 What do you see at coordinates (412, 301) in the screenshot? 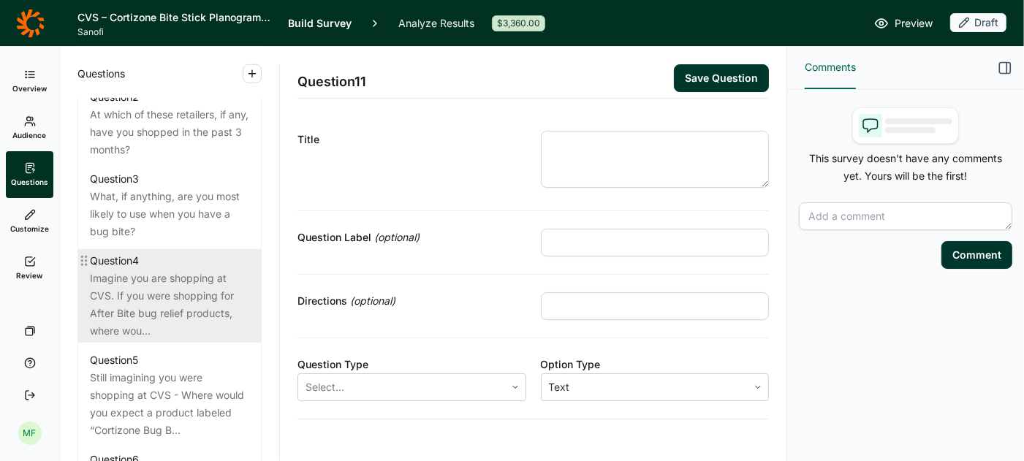
I see `div: Directions` at bounding box center [412, 301].